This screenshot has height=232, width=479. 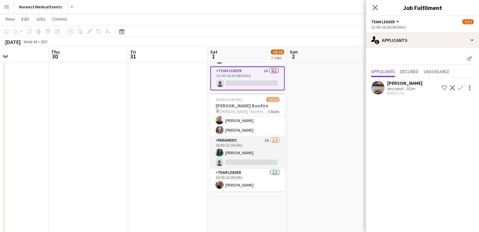 I want to click on div: Applicants, so click(x=422, y=40).